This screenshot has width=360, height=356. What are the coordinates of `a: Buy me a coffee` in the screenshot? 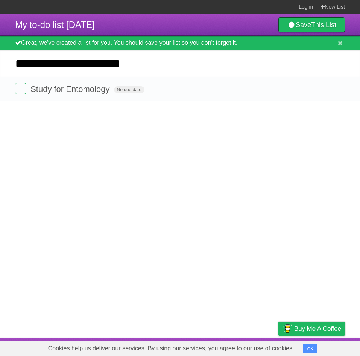 It's located at (312, 328).